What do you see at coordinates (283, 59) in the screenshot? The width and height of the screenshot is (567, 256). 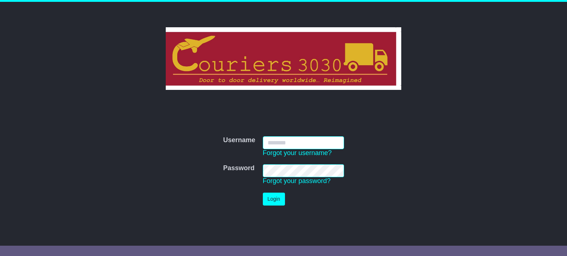 I see `img: Couriers 3030` at bounding box center [283, 59].